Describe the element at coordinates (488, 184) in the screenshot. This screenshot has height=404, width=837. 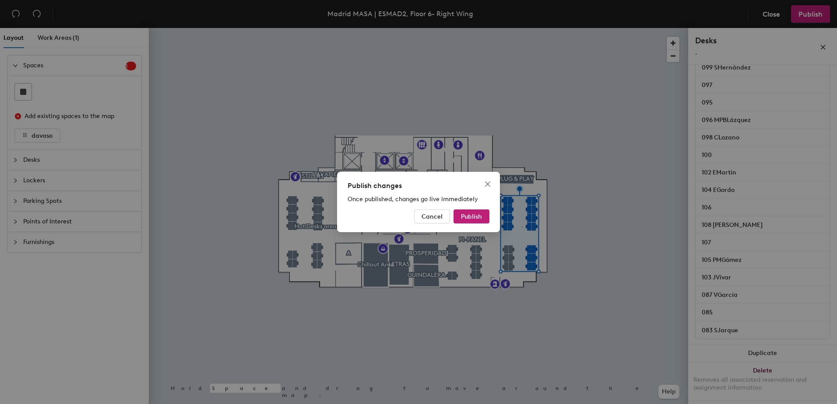
I see `span: Close` at that location.